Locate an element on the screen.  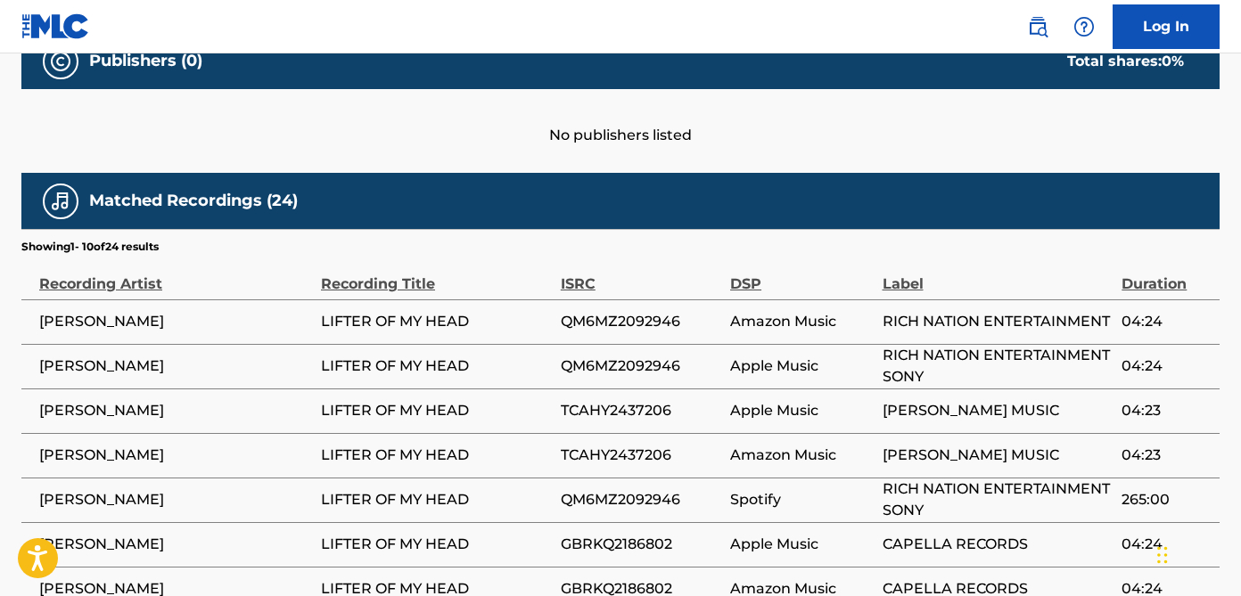
div: Label is located at coordinates (997, 275).